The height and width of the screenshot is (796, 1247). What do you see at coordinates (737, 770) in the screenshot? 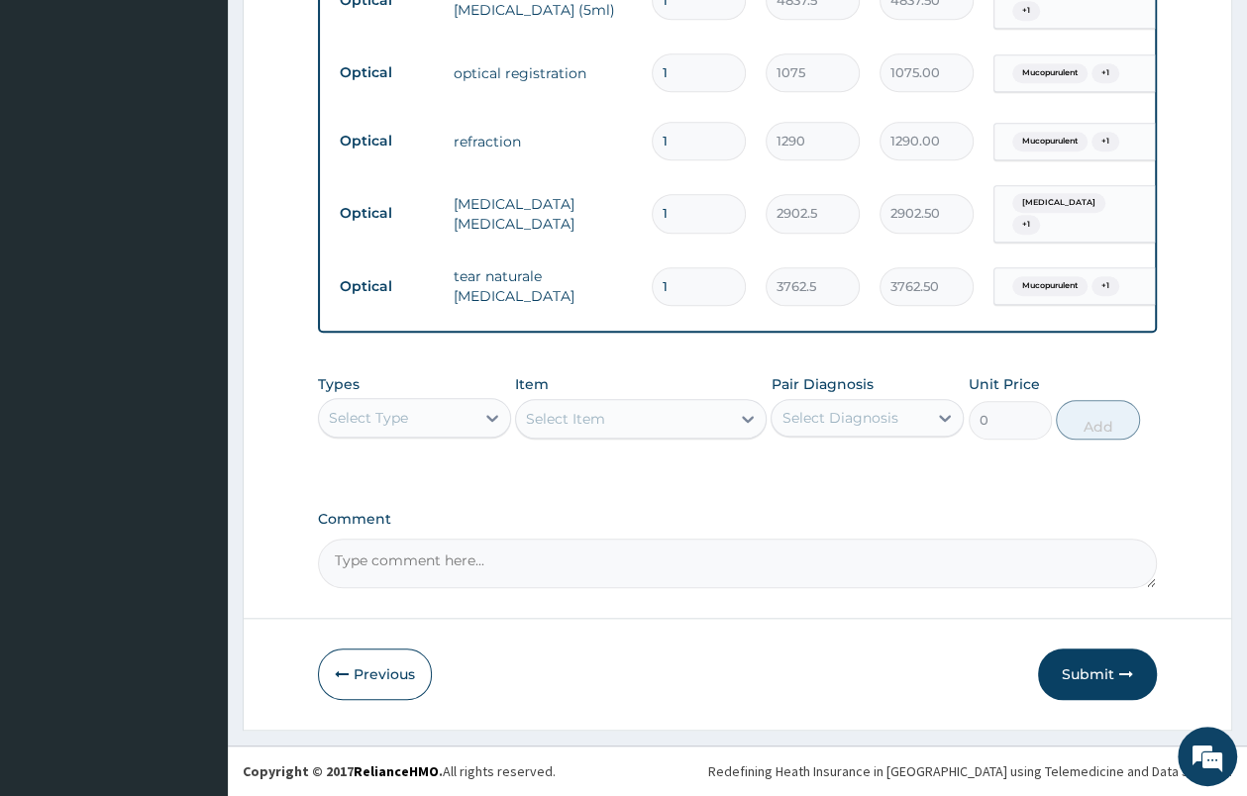
I see `footer: All rights reserved.` at bounding box center [737, 770].